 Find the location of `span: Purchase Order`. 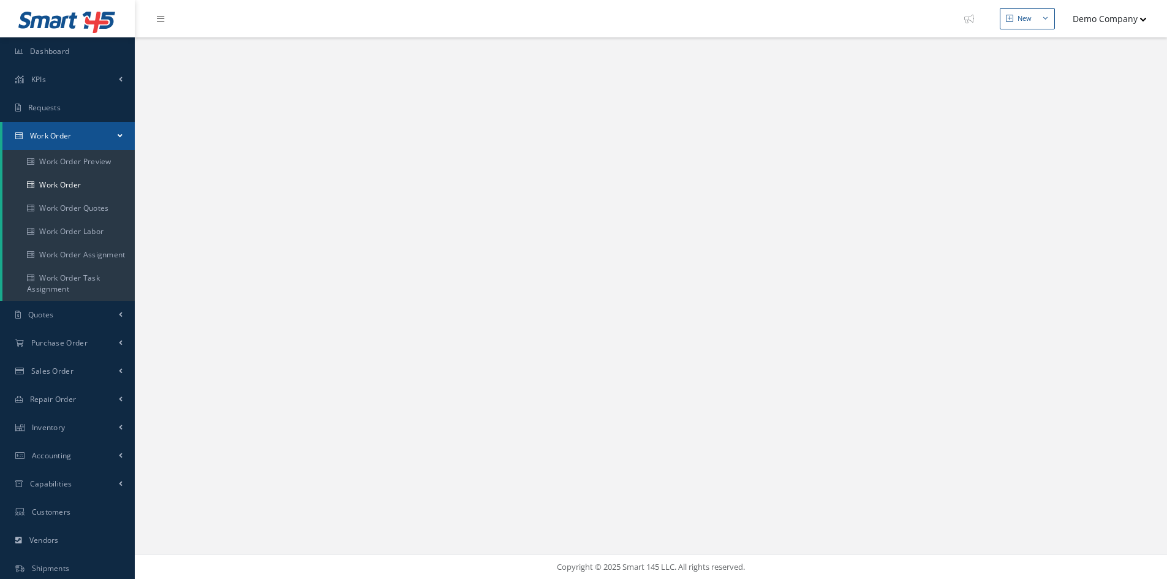

span: Purchase Order is located at coordinates (59, 342).